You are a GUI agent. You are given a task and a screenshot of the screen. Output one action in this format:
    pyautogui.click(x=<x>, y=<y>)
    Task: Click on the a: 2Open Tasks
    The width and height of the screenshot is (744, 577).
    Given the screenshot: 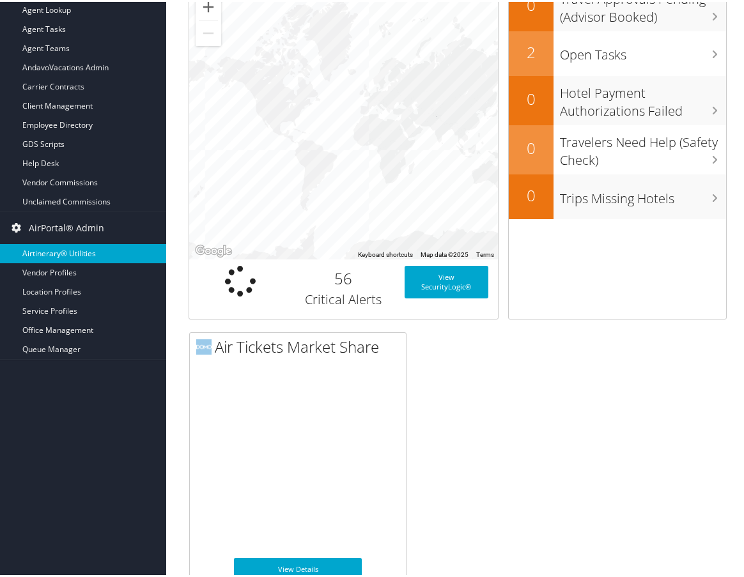 What is the action you would take?
    pyautogui.click(x=617, y=52)
    